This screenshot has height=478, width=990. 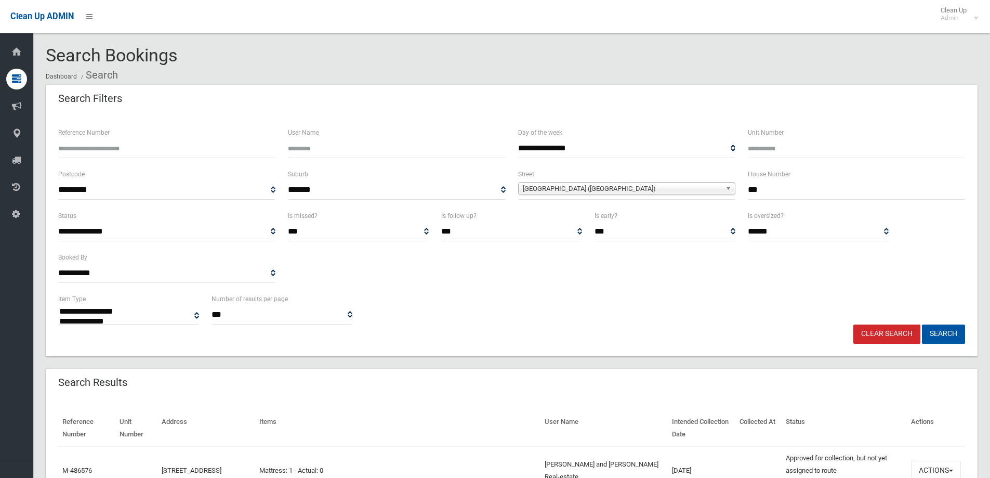 What do you see at coordinates (844, 428) in the screenshot?
I see `th: Status` at bounding box center [844, 428].